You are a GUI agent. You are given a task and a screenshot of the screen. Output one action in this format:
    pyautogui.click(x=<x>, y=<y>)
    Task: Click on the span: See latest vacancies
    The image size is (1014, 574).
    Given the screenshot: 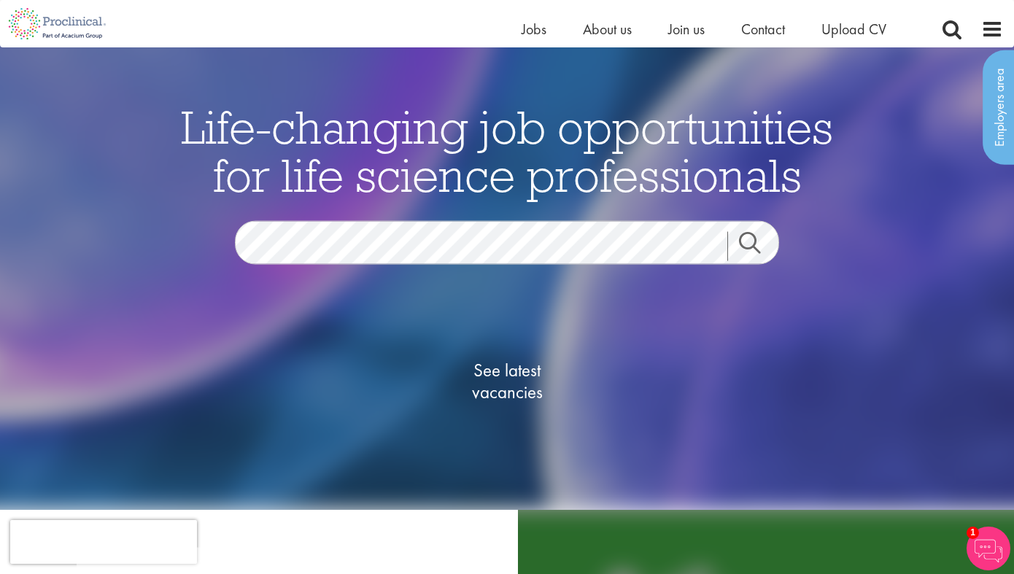 What is the action you would take?
    pyautogui.click(x=507, y=381)
    